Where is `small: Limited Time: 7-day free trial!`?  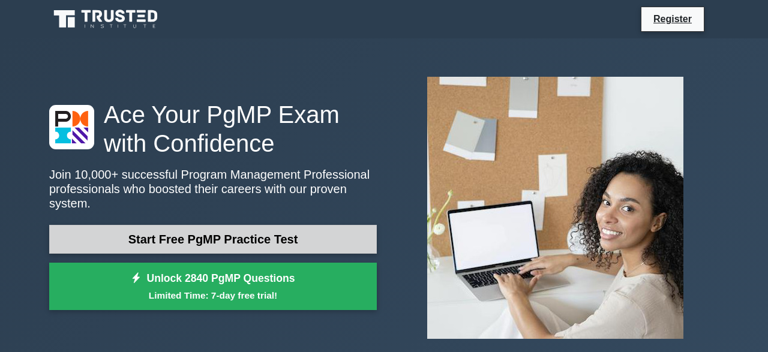
small: Limited Time: 7-day free trial! is located at coordinates (213, 295).